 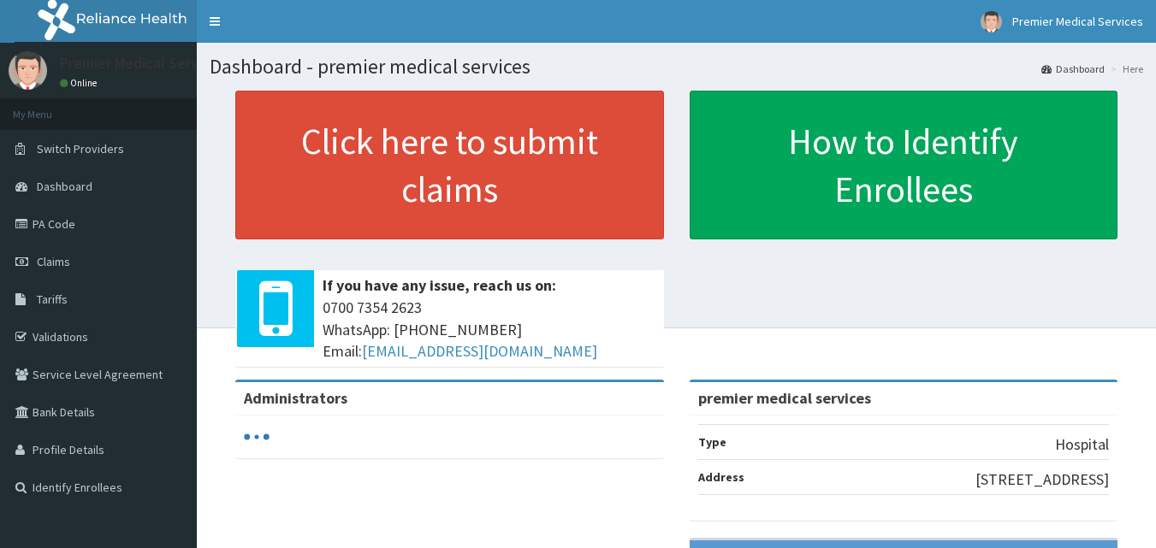 What do you see at coordinates (1077, 21) in the screenshot?
I see `span: Premier Medical Services` at bounding box center [1077, 21].